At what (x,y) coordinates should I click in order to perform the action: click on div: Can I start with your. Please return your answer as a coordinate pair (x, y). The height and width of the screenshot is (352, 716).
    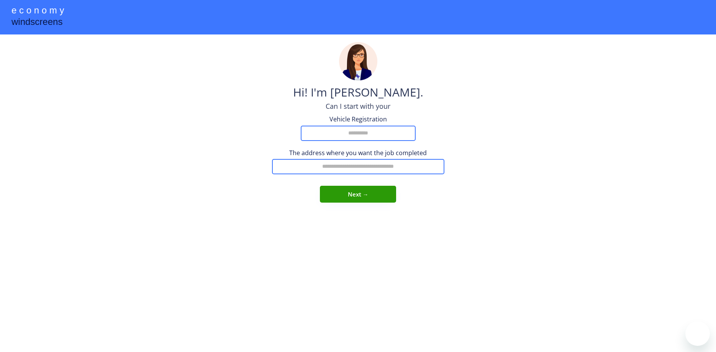
    Looking at the image, I should click on (358, 106).